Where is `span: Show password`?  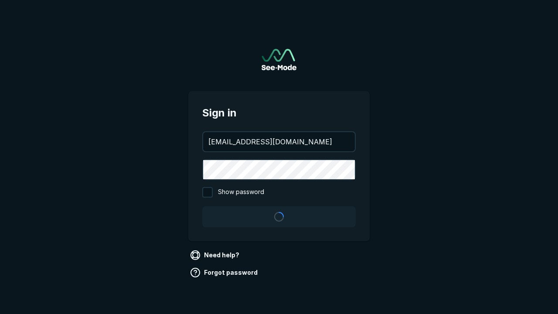
span: Show password is located at coordinates (241, 192).